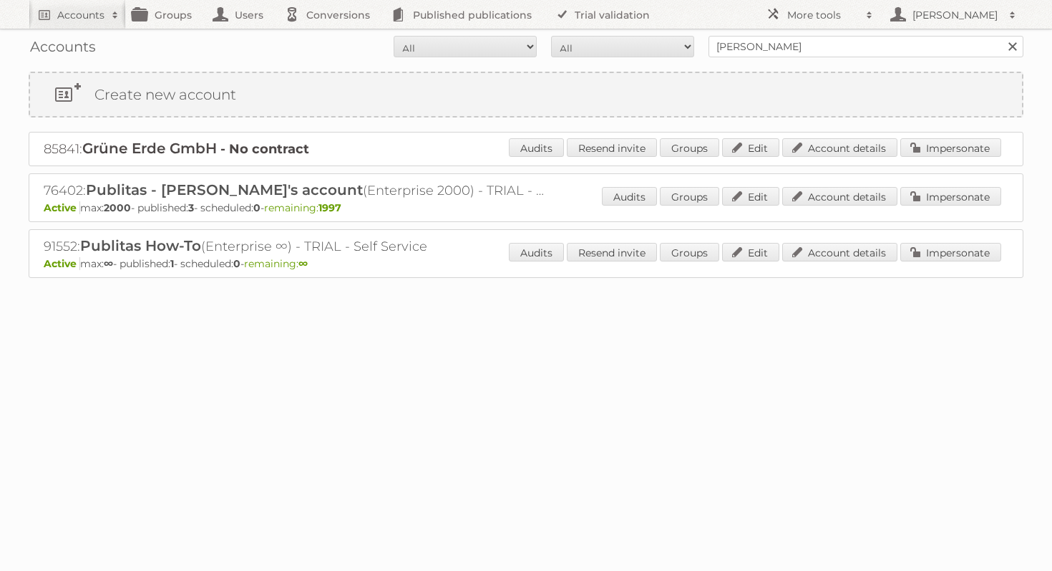  What do you see at coordinates (294, 246) in the screenshot?
I see `h2: 91552: (Enterprise ∞) - TRIAL - Self Service` at bounding box center [294, 246].